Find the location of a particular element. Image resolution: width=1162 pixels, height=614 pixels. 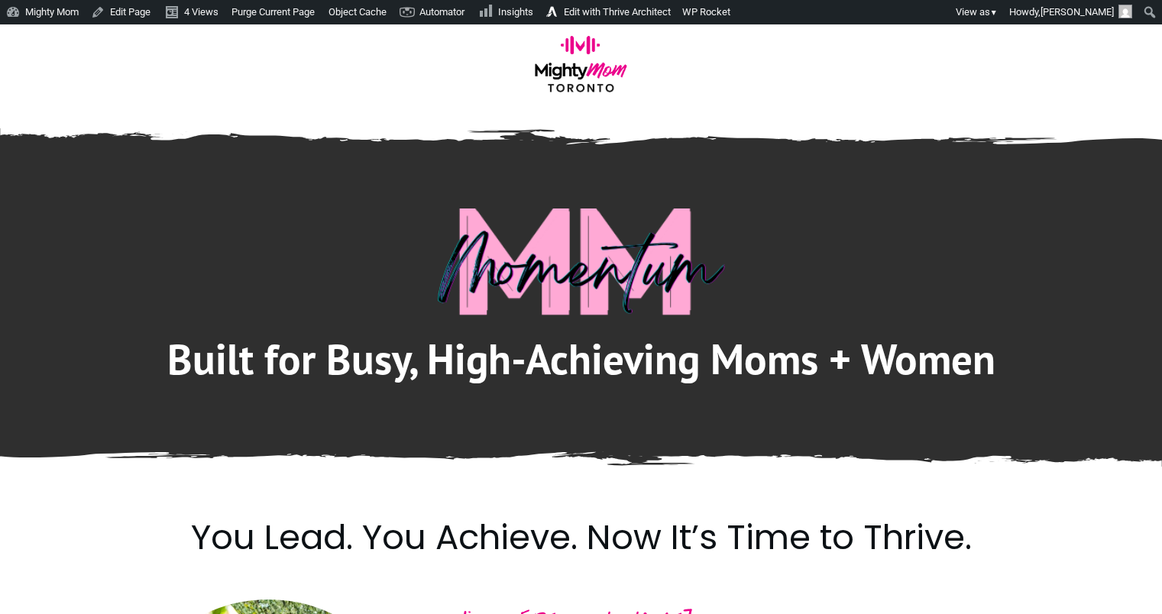

img: mightymom-momentum-program-jess-sennet-toronto is located at coordinates (581, 262).